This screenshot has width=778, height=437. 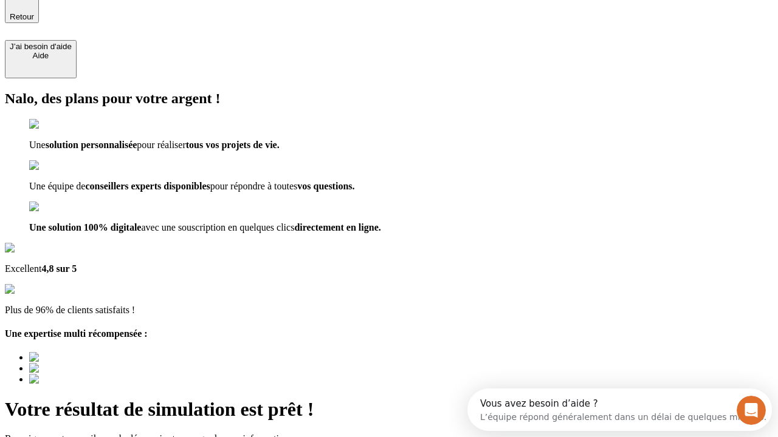 What do you see at coordinates (41, 46) in the screenshot?
I see `div: J’ai besoin d'aide` at bounding box center [41, 46].